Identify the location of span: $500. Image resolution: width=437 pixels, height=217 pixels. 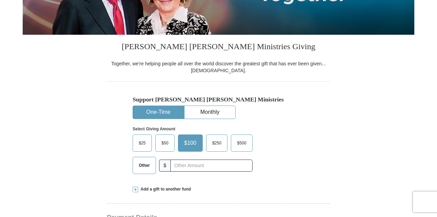
(241, 143).